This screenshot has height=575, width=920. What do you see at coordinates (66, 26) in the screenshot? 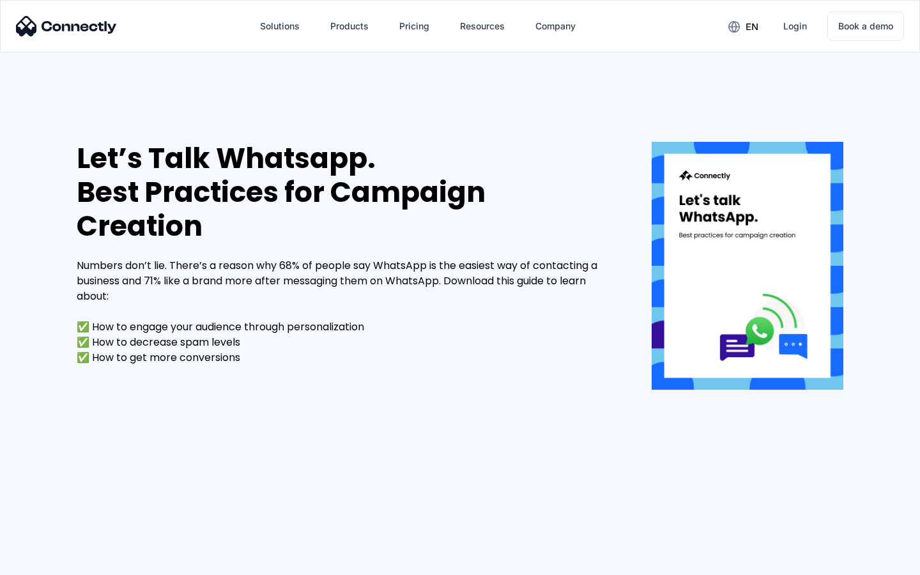
I see `img: Connectly Logo` at bounding box center [66, 26].